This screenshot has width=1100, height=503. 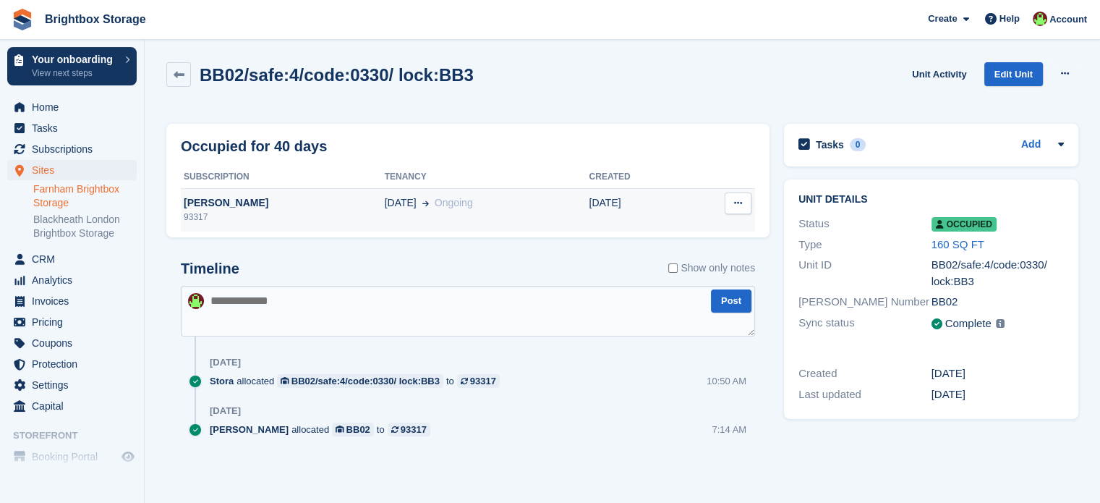 I want to click on a: Edit Unit, so click(x=1013, y=74).